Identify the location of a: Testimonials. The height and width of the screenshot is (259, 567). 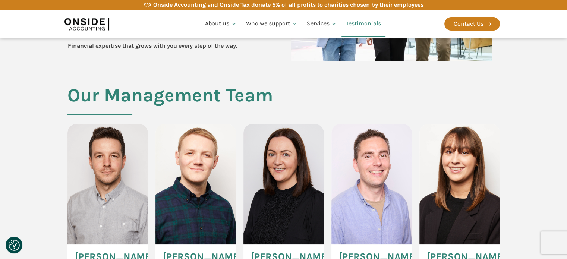
(364, 24).